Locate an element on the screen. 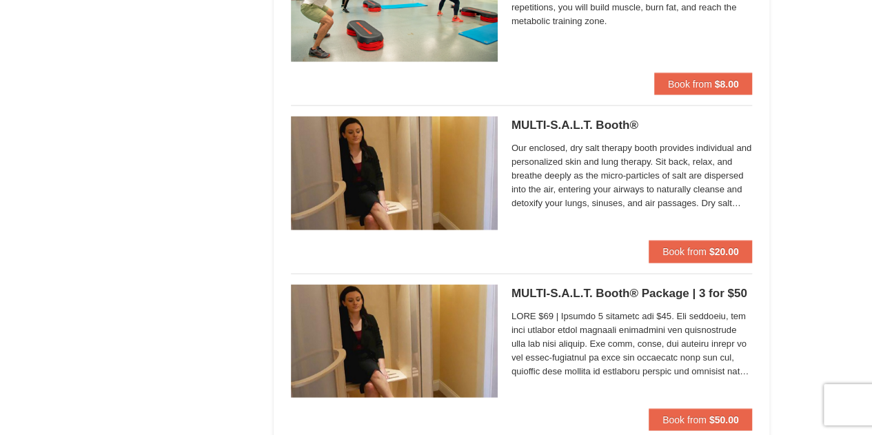 This screenshot has height=435, width=872. button: Book from $8.00 is located at coordinates (703, 83).